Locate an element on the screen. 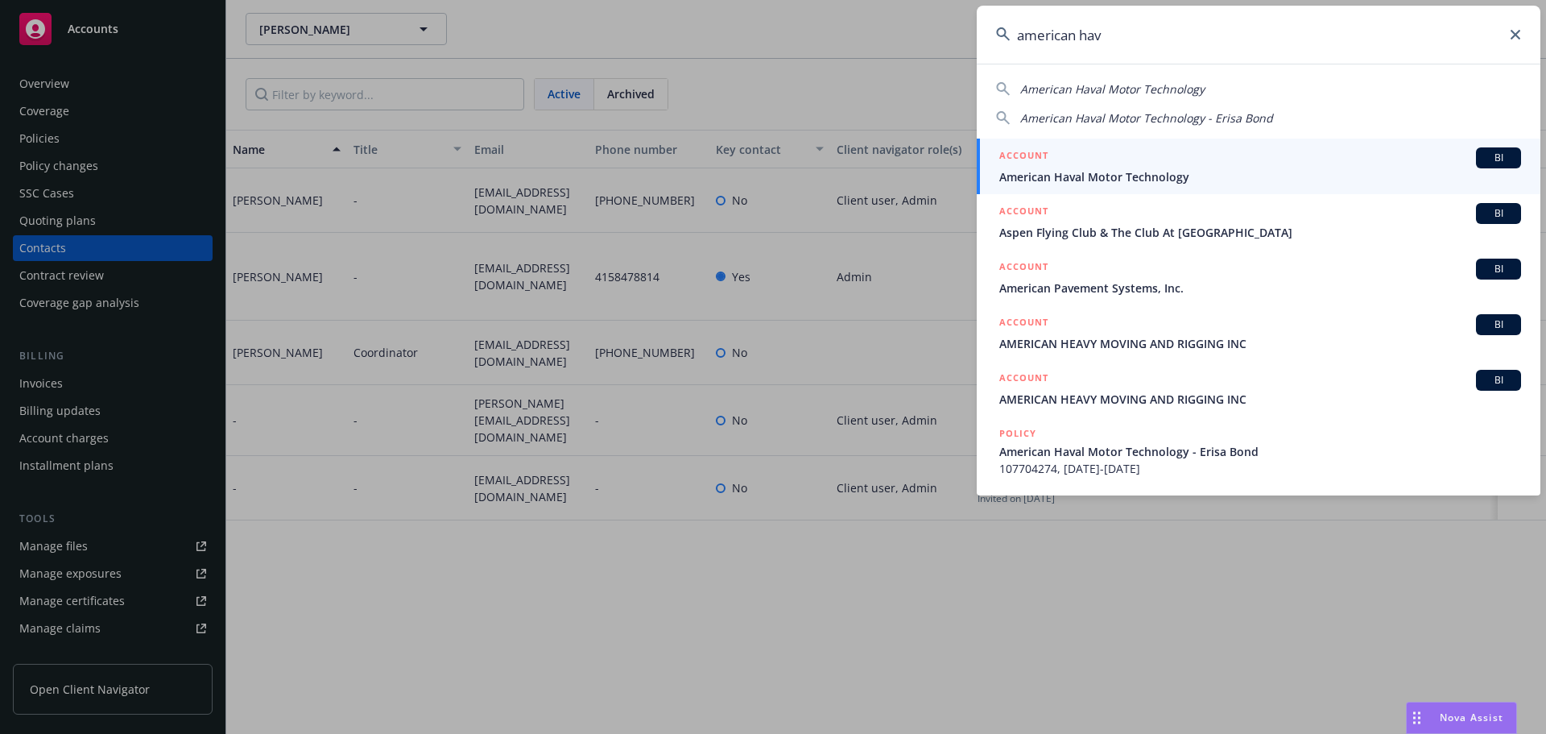  input: Search... is located at coordinates (1259, 35).